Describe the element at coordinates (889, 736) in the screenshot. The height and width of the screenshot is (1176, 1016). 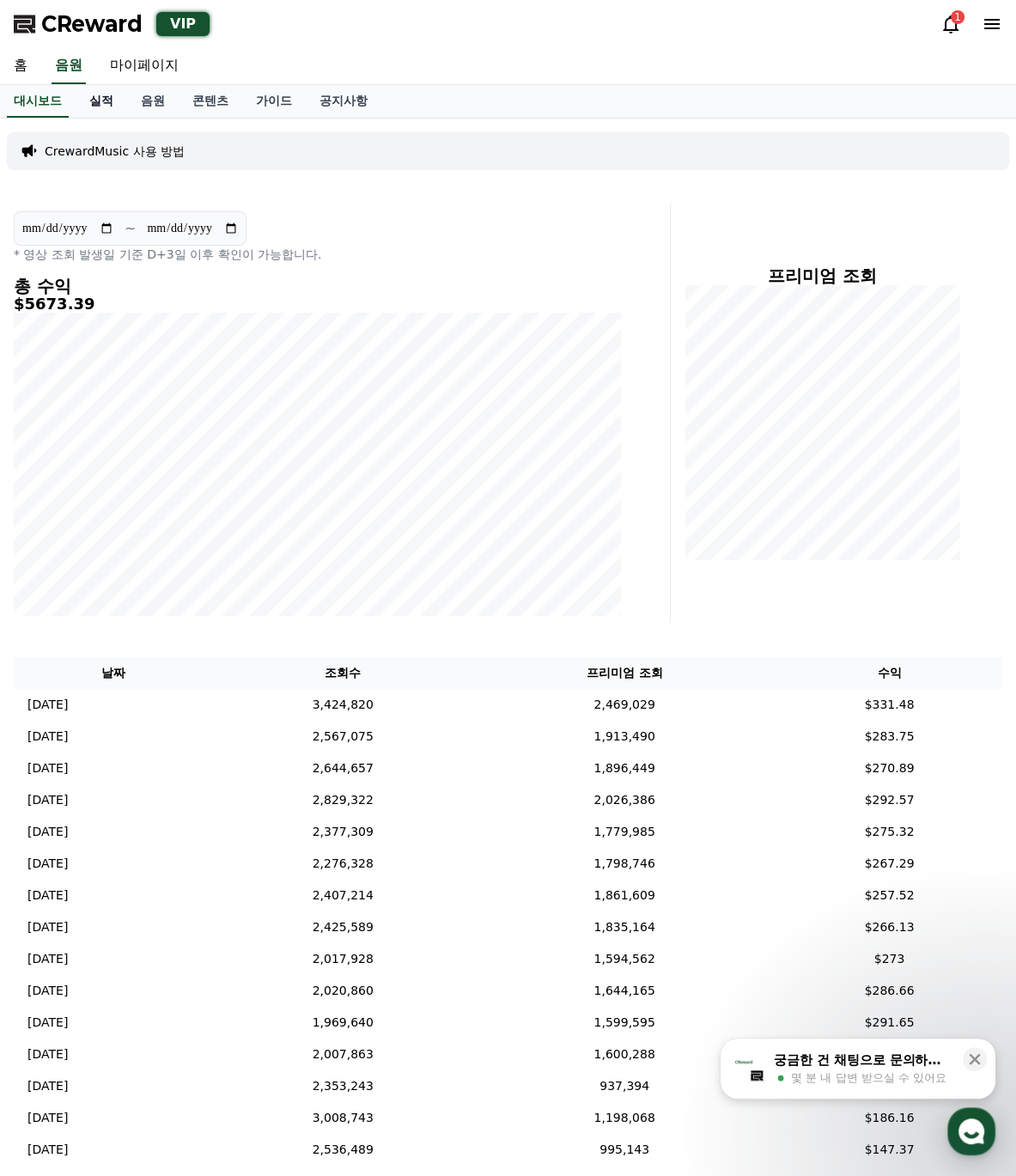
I see `td: $283.75` at that location.